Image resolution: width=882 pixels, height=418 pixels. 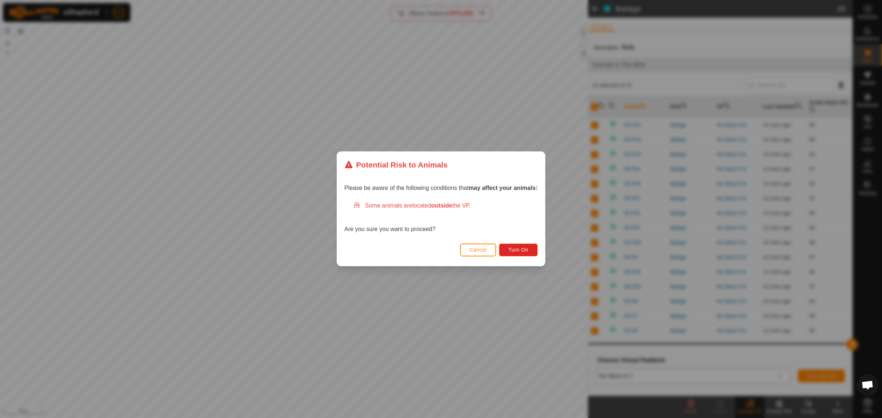 What do you see at coordinates (441, 218) in the screenshot?
I see `div: Are you sure you want to proceed?` at bounding box center [441, 218].